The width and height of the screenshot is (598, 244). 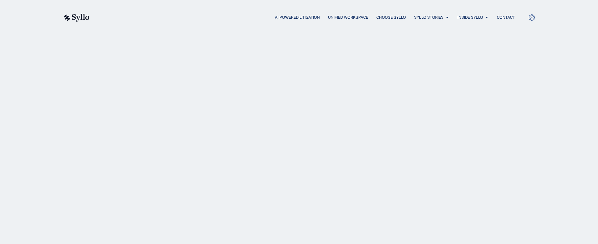 What do you see at coordinates (391, 17) in the screenshot?
I see `a: Choose Syllo` at bounding box center [391, 17].